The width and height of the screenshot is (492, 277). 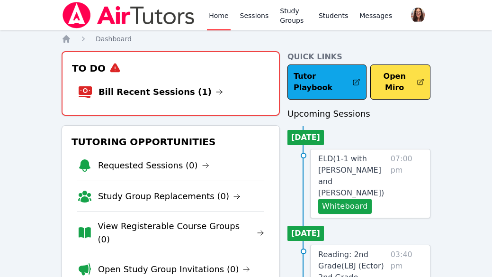 I want to click on button: Whiteboard, so click(x=345, y=206).